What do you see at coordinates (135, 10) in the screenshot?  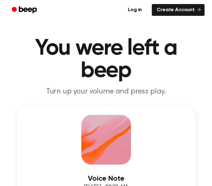 I see `a: Log in` at bounding box center [135, 10].